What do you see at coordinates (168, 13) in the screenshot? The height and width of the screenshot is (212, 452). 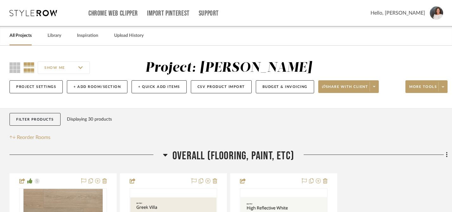 I see `a: Import Pinterest` at bounding box center [168, 13].